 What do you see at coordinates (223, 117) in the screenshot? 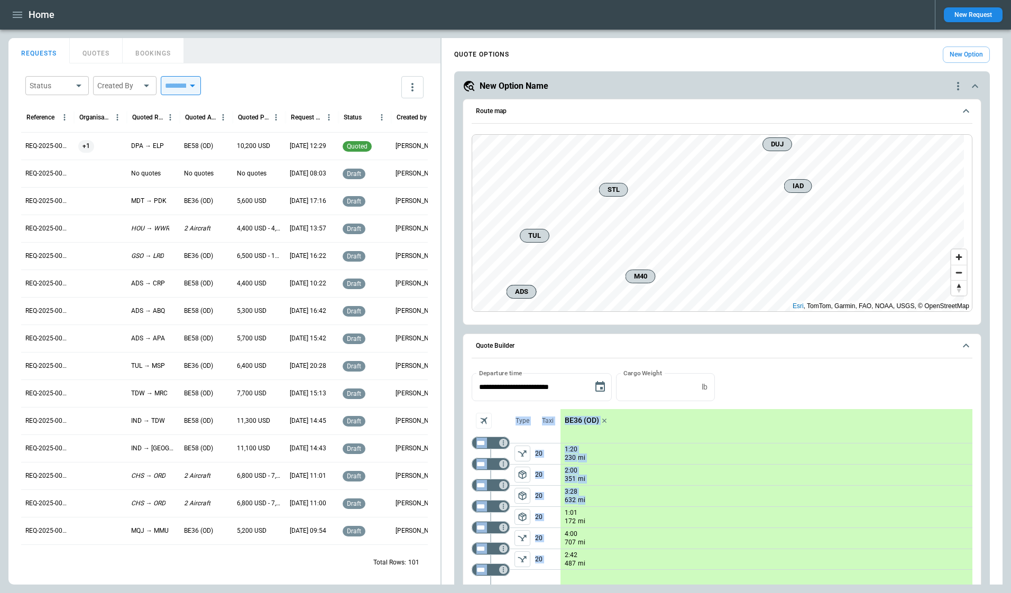
I see `button: Quoted Aircraft column menu` at bounding box center [223, 117].